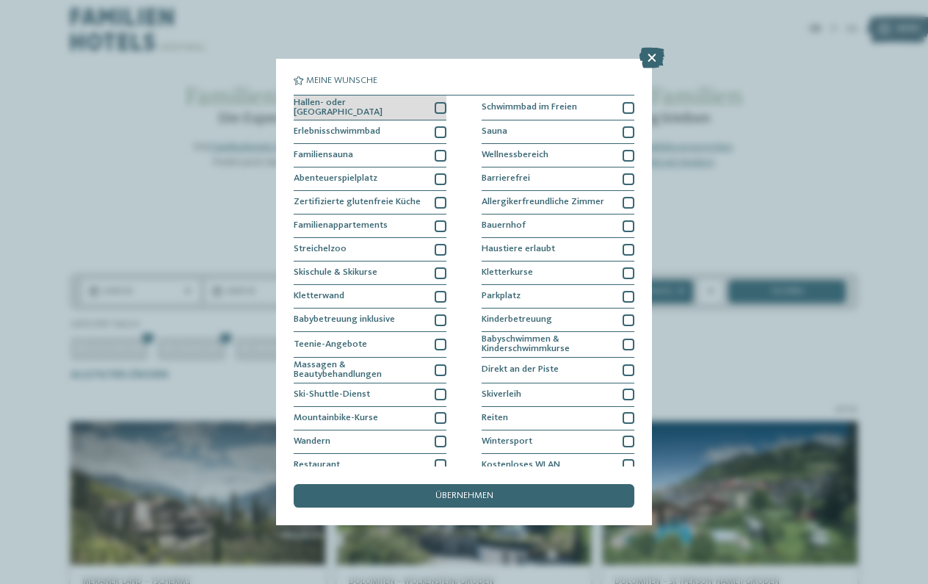 This screenshot has width=928, height=584. What do you see at coordinates (312, 441) in the screenshot?
I see `span: Wandern` at bounding box center [312, 441].